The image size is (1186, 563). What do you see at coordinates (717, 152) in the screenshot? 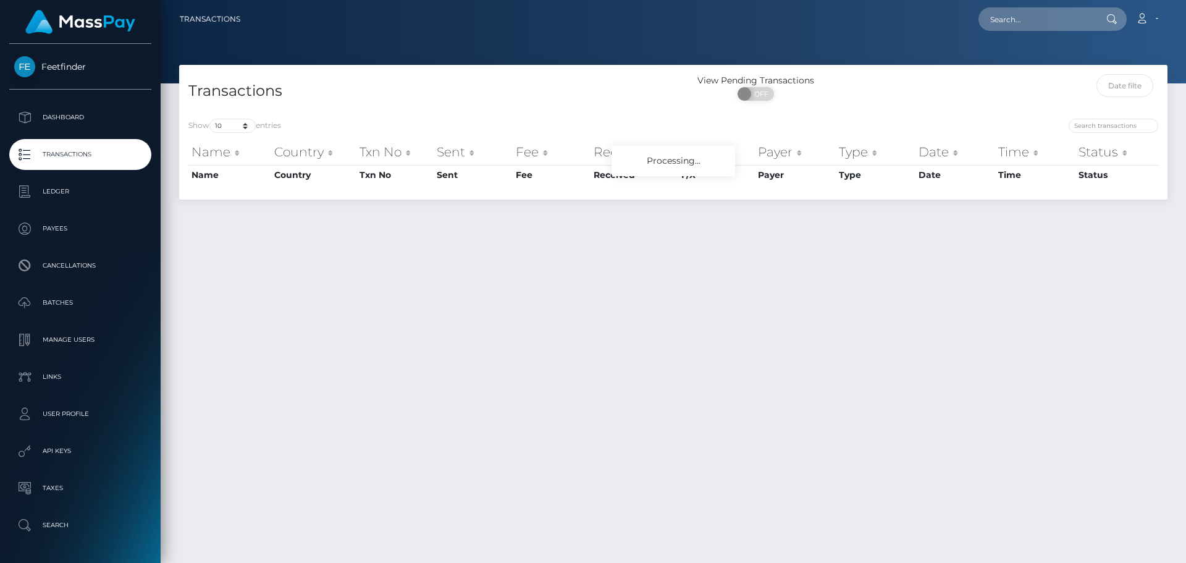
I see `th: F/X` at bounding box center [717, 152].